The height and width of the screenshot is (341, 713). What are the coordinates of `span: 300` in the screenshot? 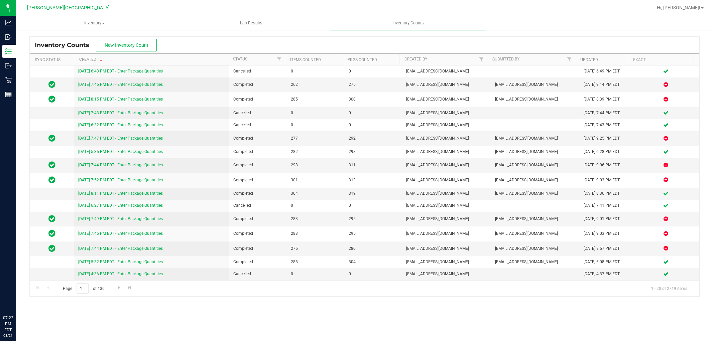 It's located at (373, 99).